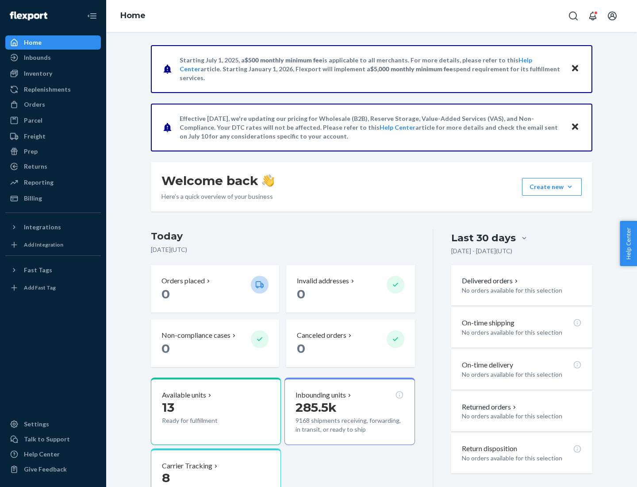  Describe the element at coordinates (53, 58) in the screenshot. I see `a: Inbounds` at that location.